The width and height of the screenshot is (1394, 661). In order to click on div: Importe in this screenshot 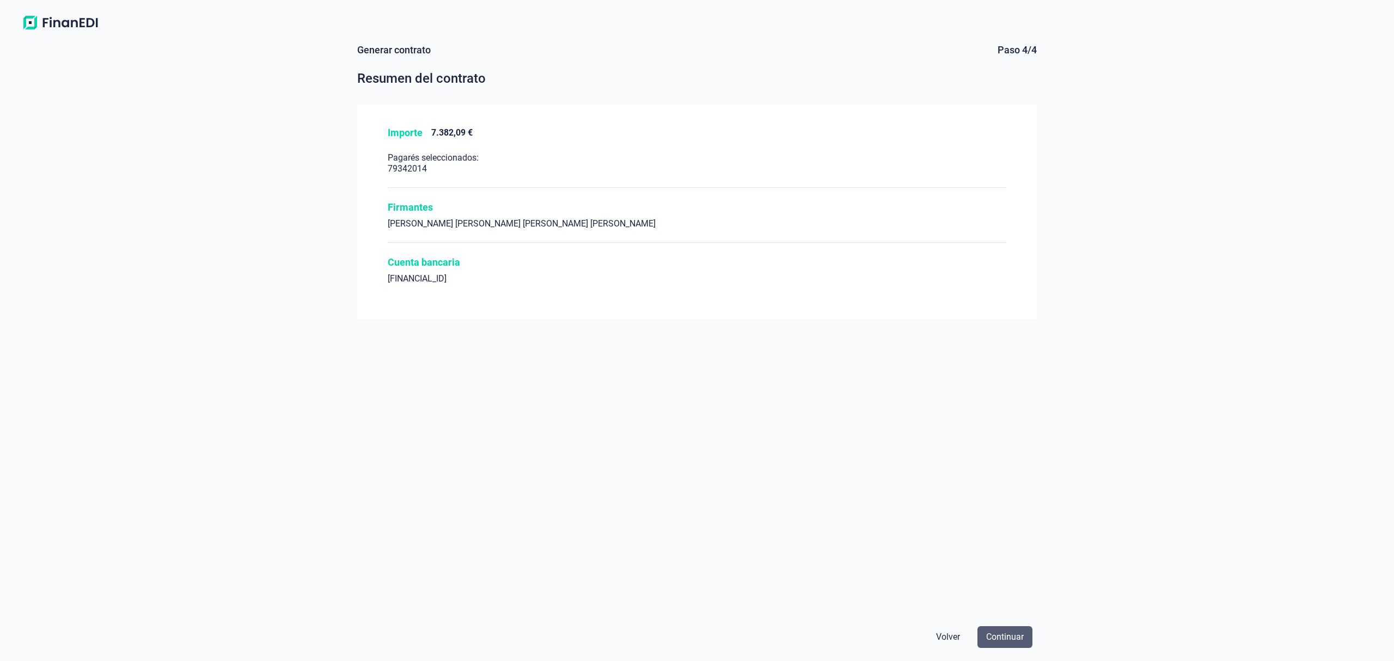, I will do `click(405, 133)`.